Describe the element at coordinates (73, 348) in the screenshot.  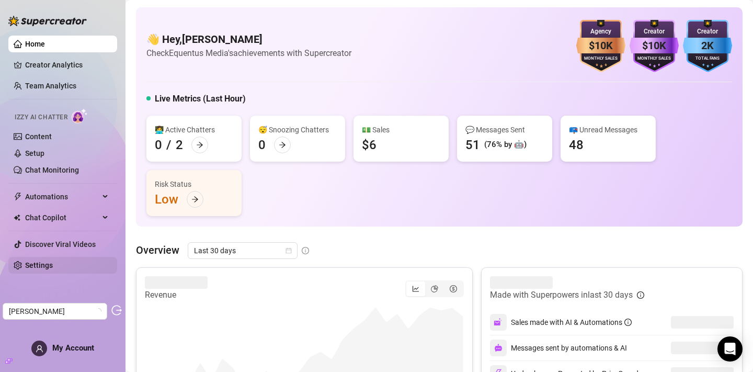
I see `span: My Account` at that location.